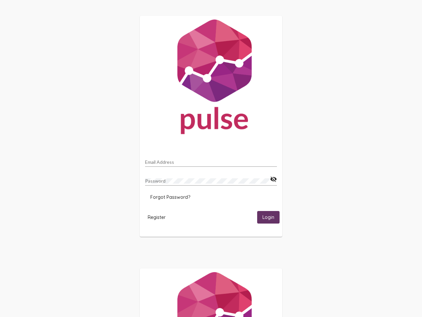 The width and height of the screenshot is (422, 317). What do you see at coordinates (274, 179) in the screenshot?
I see `mat-icon: visibility_off` at bounding box center [274, 179].